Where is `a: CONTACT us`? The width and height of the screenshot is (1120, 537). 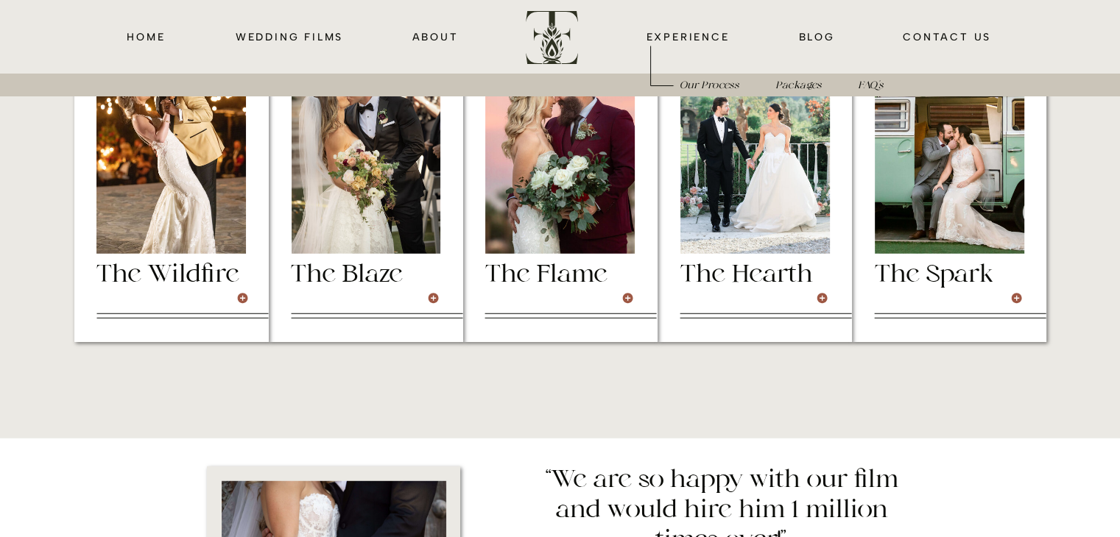
a: CONTACT us is located at coordinates (947, 36).